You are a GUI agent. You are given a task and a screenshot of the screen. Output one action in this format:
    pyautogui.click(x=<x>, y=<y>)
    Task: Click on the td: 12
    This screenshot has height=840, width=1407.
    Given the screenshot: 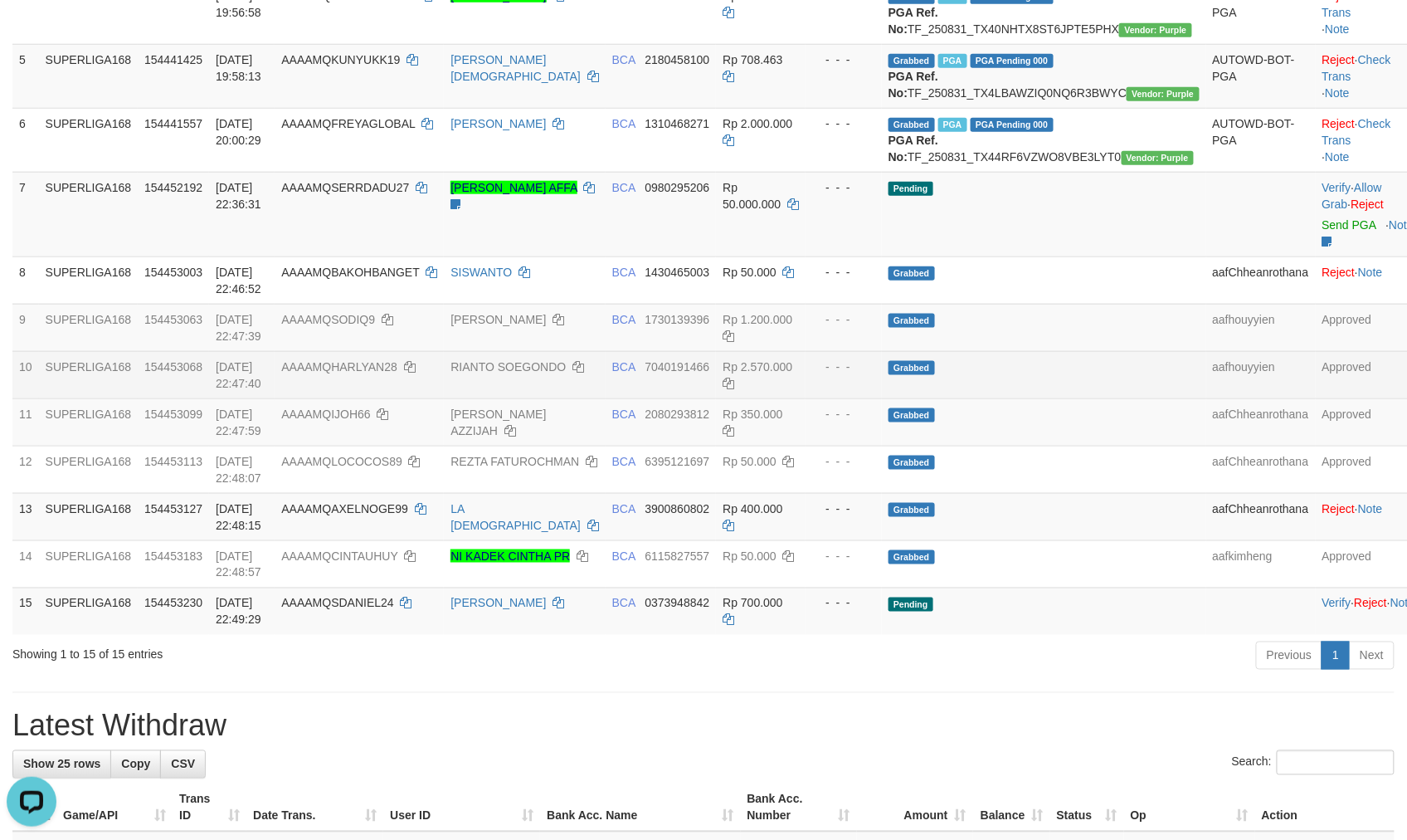 What is the action you would take?
    pyautogui.click(x=25, y=469)
    